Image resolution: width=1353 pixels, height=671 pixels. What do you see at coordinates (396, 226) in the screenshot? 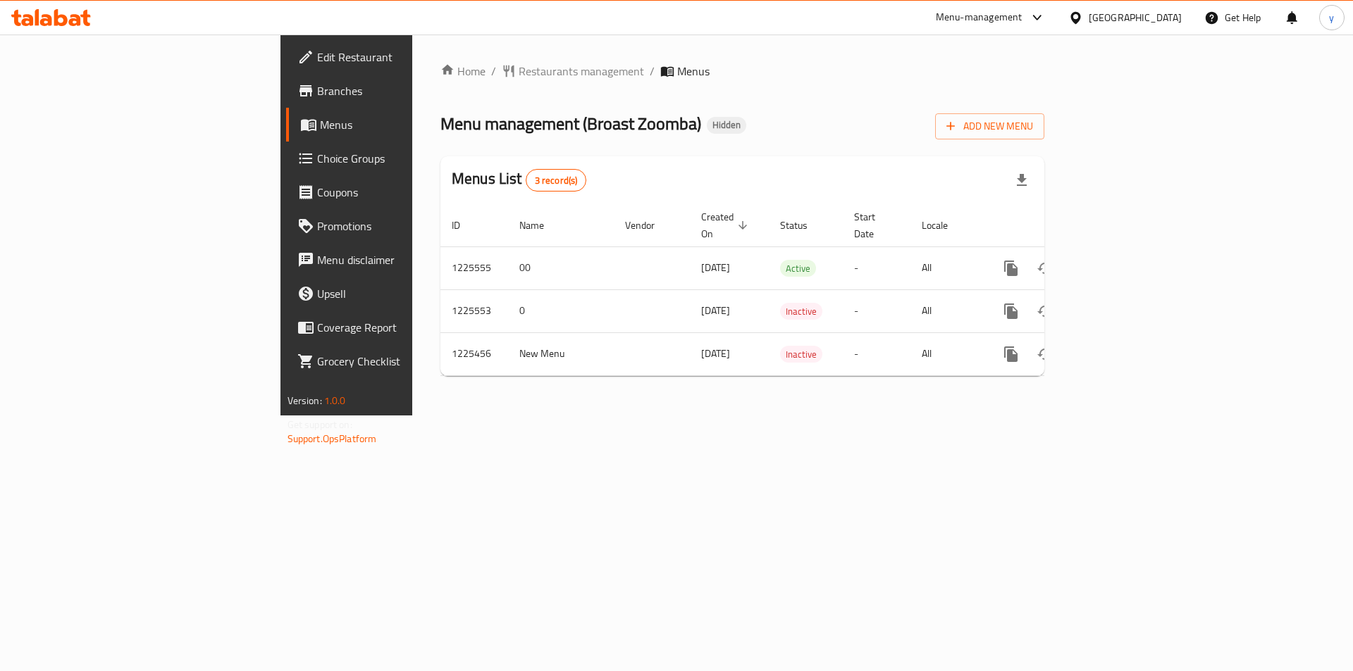
I see `a: Promotions` at bounding box center [396, 226].